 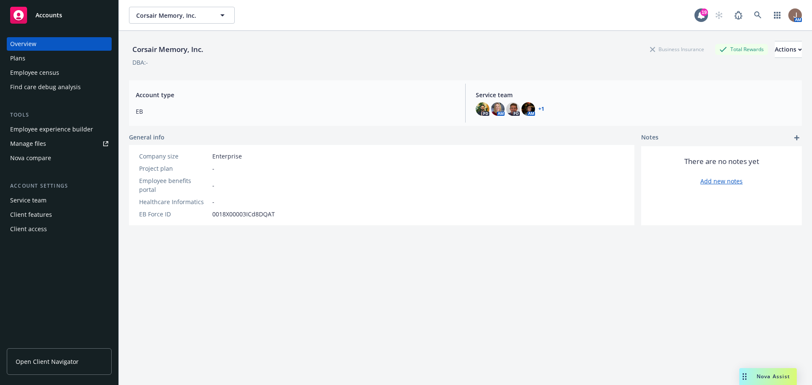 I want to click on a: Employee census, so click(x=59, y=73).